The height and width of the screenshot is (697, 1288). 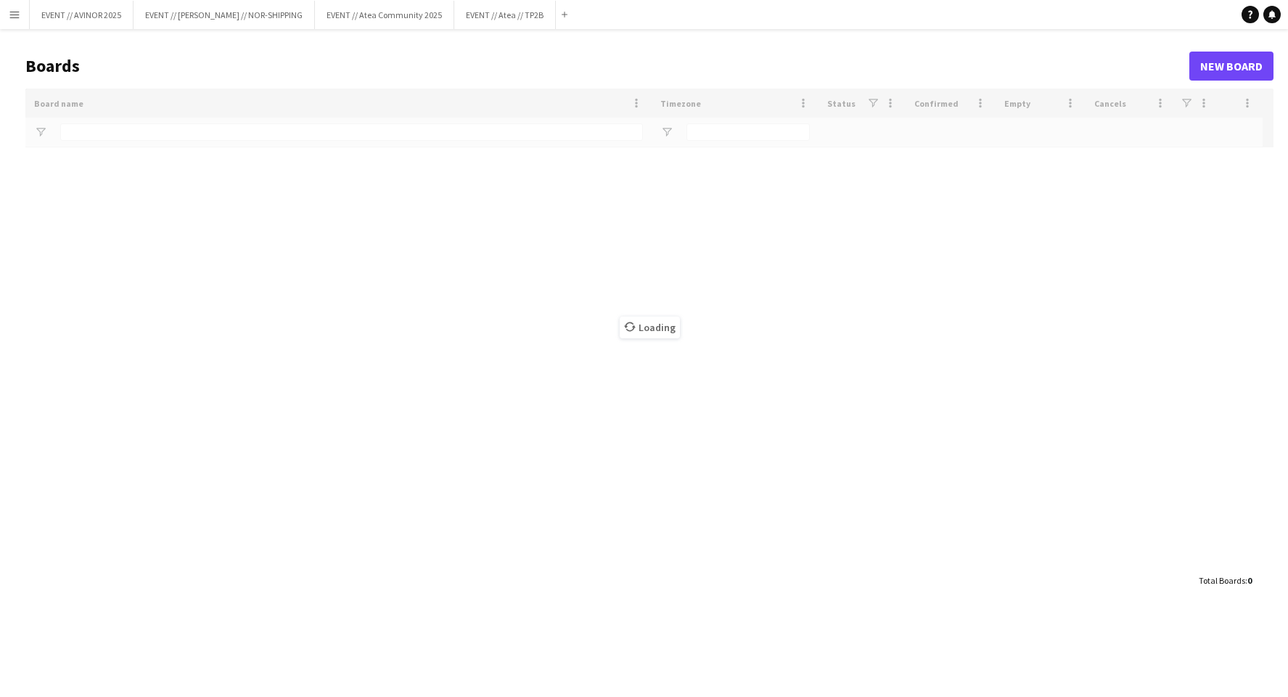 I want to click on h1: Boards, so click(x=608, y=66).